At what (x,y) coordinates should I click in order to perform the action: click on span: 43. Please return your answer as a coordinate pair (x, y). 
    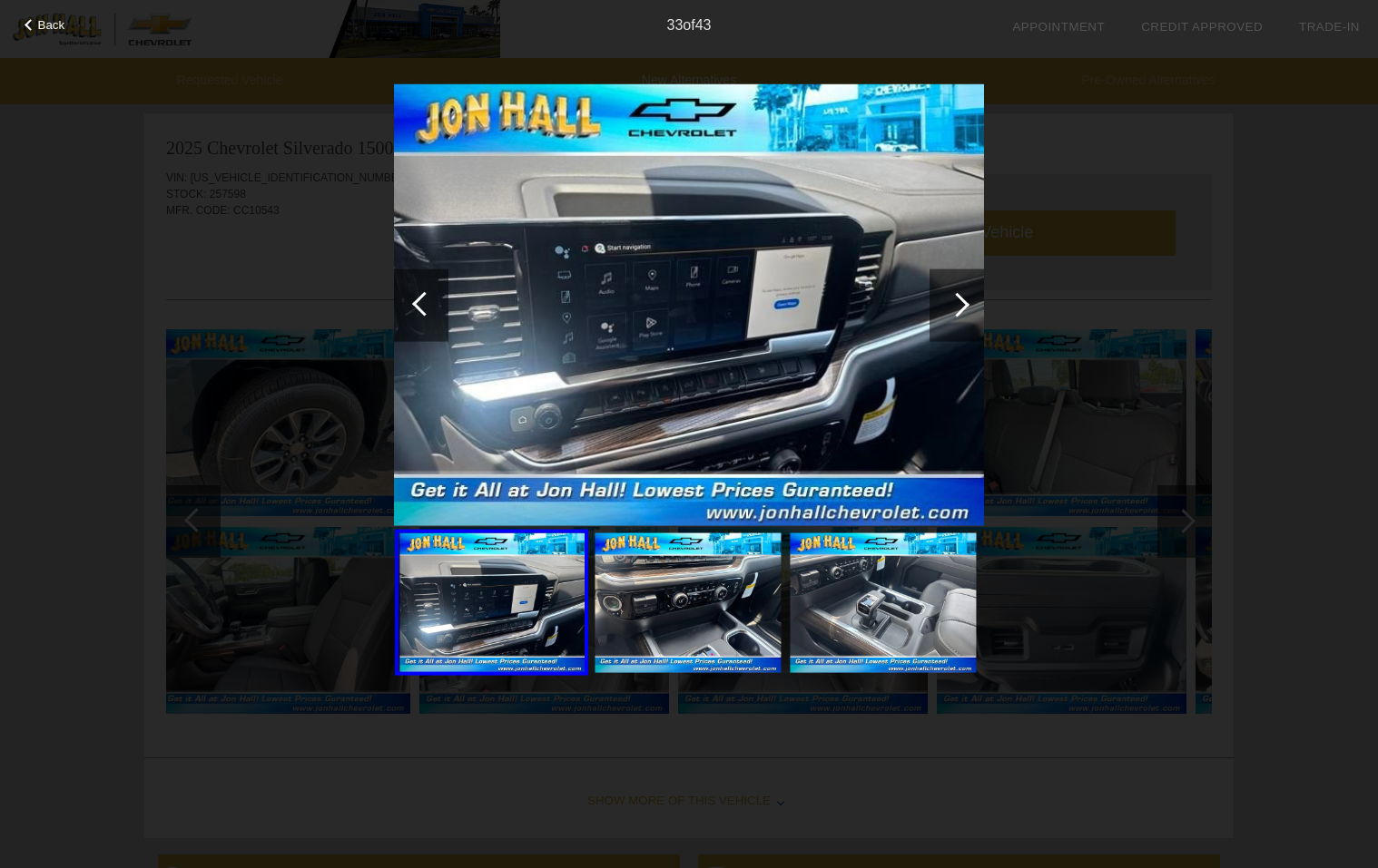
    Looking at the image, I should click on (704, 25).